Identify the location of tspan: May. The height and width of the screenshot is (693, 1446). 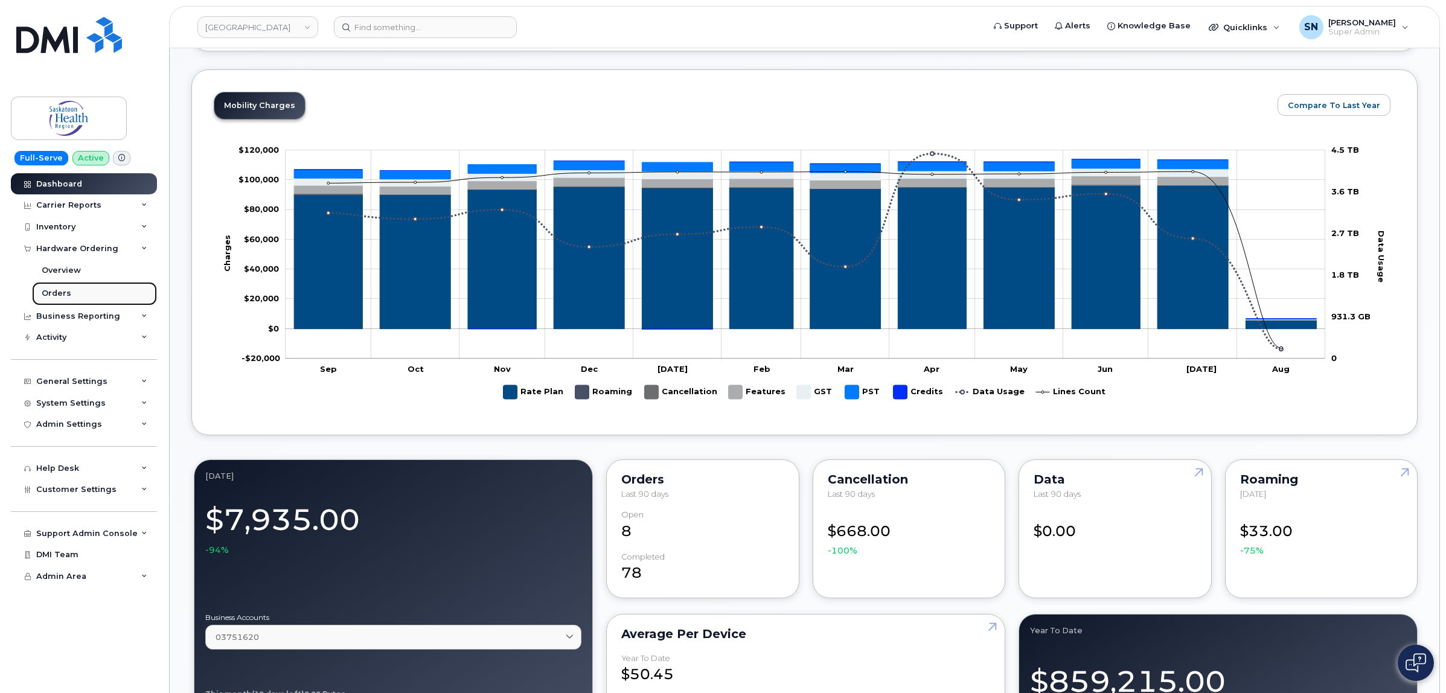
(1018, 369).